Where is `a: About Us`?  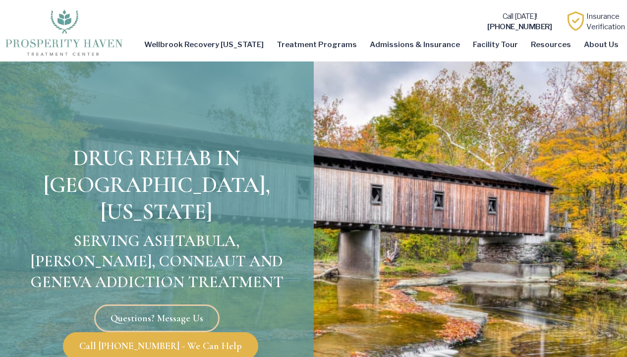
a: About Us is located at coordinates (601, 45).